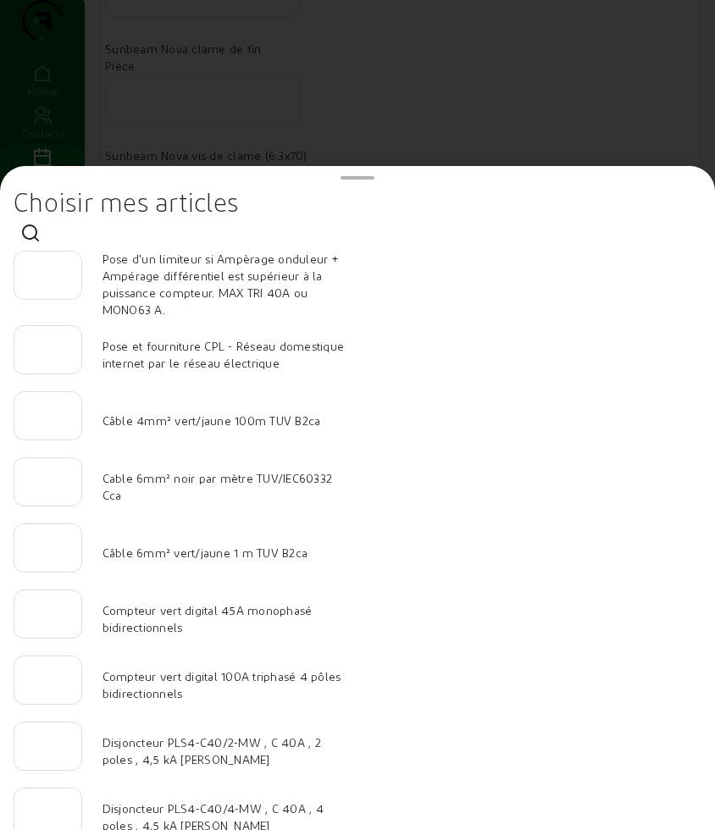 The width and height of the screenshot is (715, 830). What do you see at coordinates (212, 420) in the screenshot?
I see `span: Câble 4mm² vert/jaune 100m TUV B2ca` at bounding box center [212, 420].